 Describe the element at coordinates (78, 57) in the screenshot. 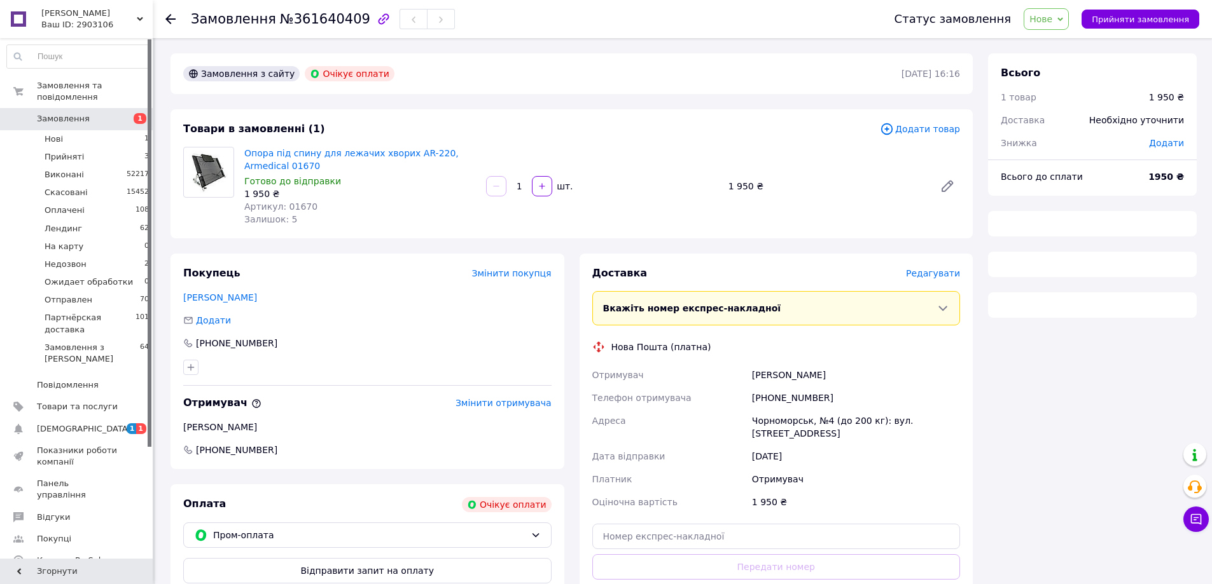

I see `input: Пошук` at that location.